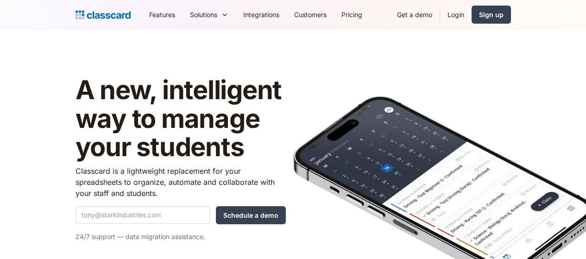 The width and height of the screenshot is (586, 259). Describe the element at coordinates (414, 14) in the screenshot. I see `a: Get a demo` at that location.